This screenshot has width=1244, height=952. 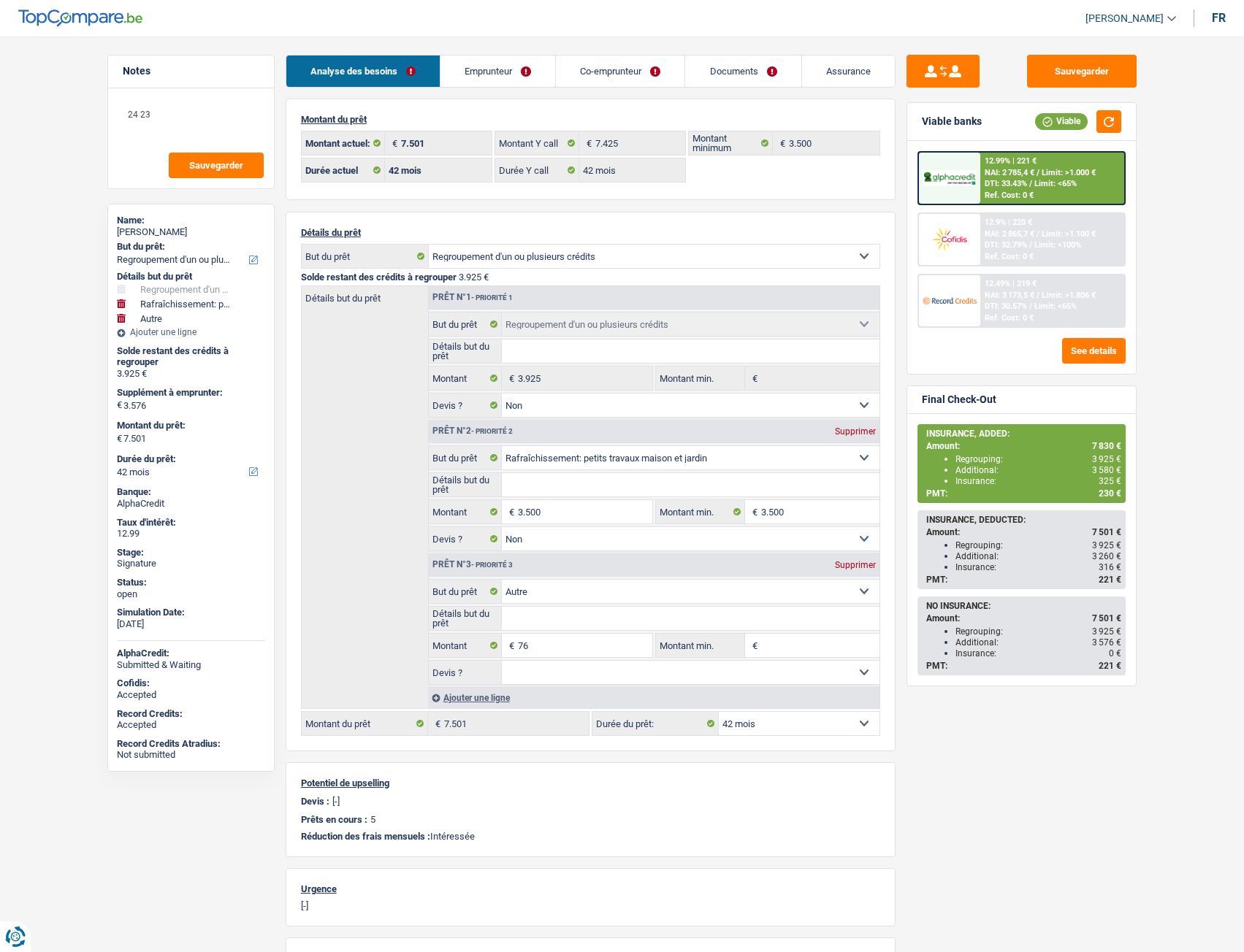 I want to click on label: But du prêt:, so click(x=189, y=246).